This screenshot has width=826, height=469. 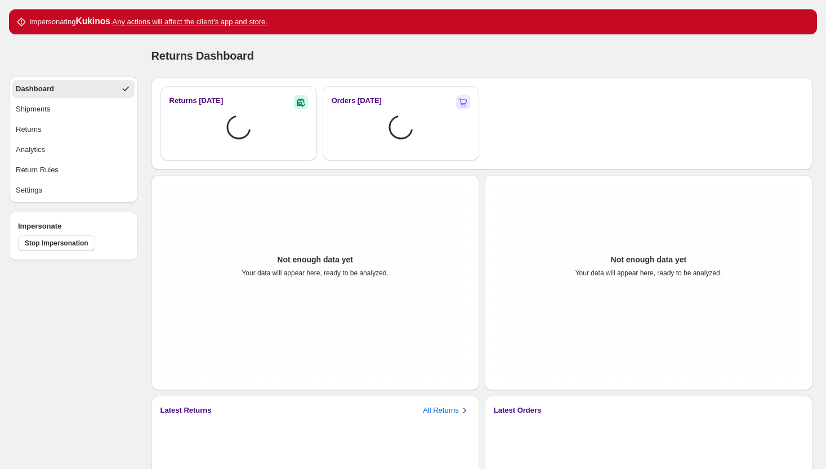 What do you see at coordinates (73, 226) in the screenshot?
I see `h4: Impersonate` at bounding box center [73, 226].